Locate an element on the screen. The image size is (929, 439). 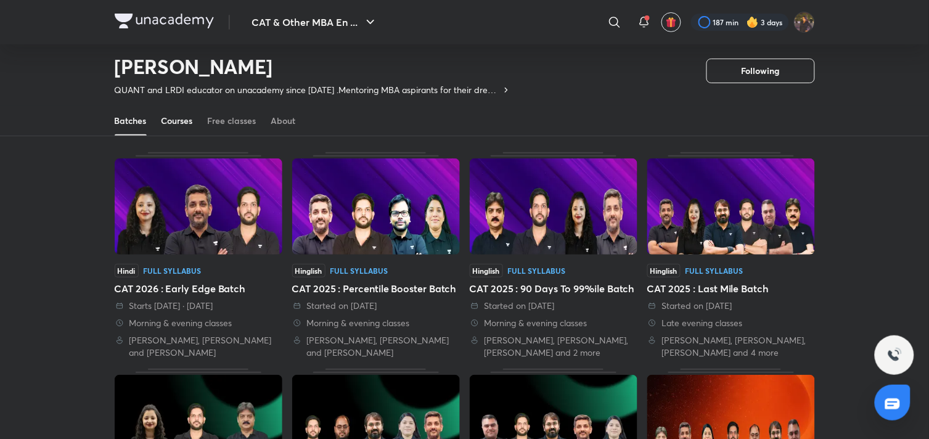
div: Late evening classes is located at coordinates (732, 323).